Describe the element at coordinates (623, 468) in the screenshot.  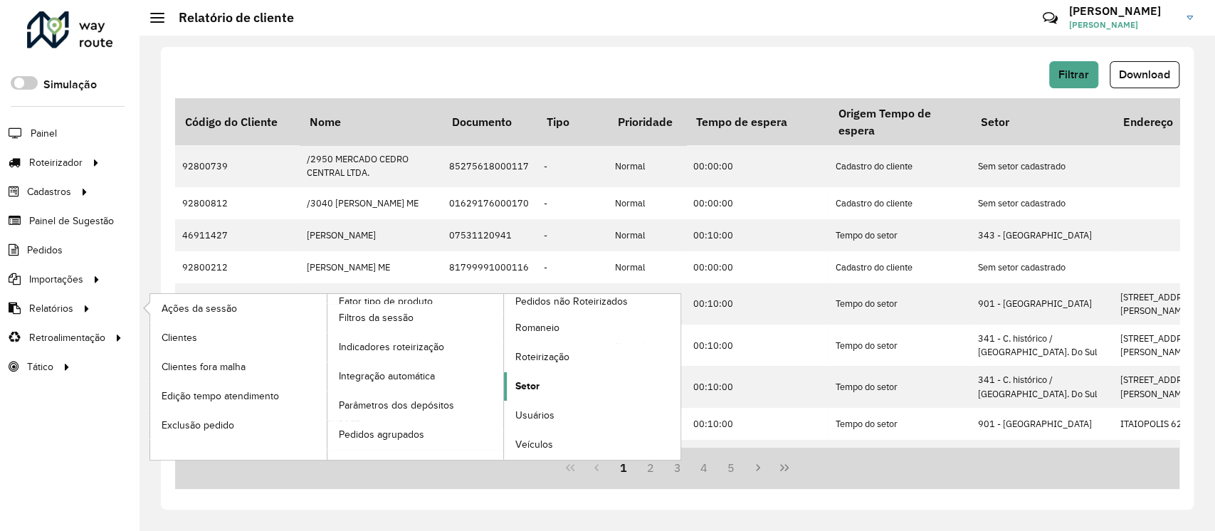
I see `button: 1` at that location.